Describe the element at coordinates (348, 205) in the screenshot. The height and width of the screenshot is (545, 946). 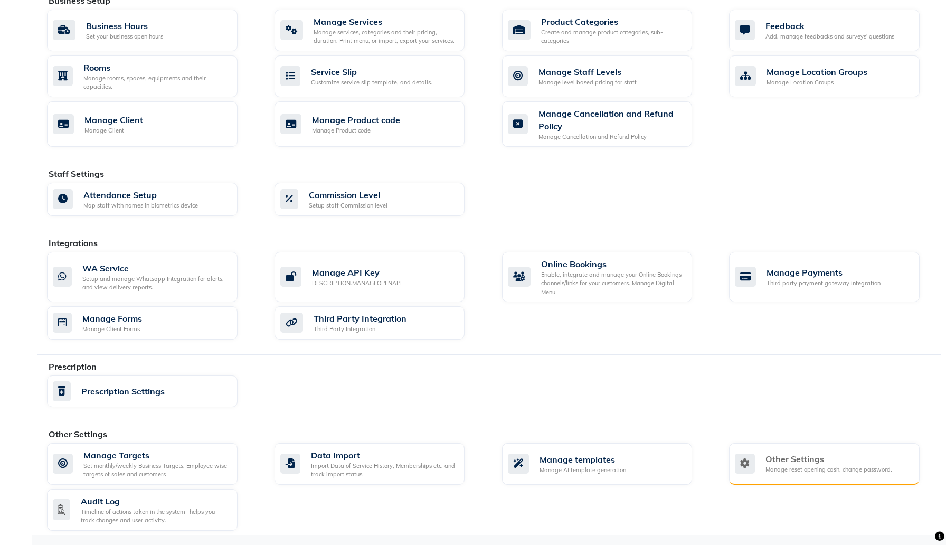
I see `div: Setup staff Commission level` at that location.